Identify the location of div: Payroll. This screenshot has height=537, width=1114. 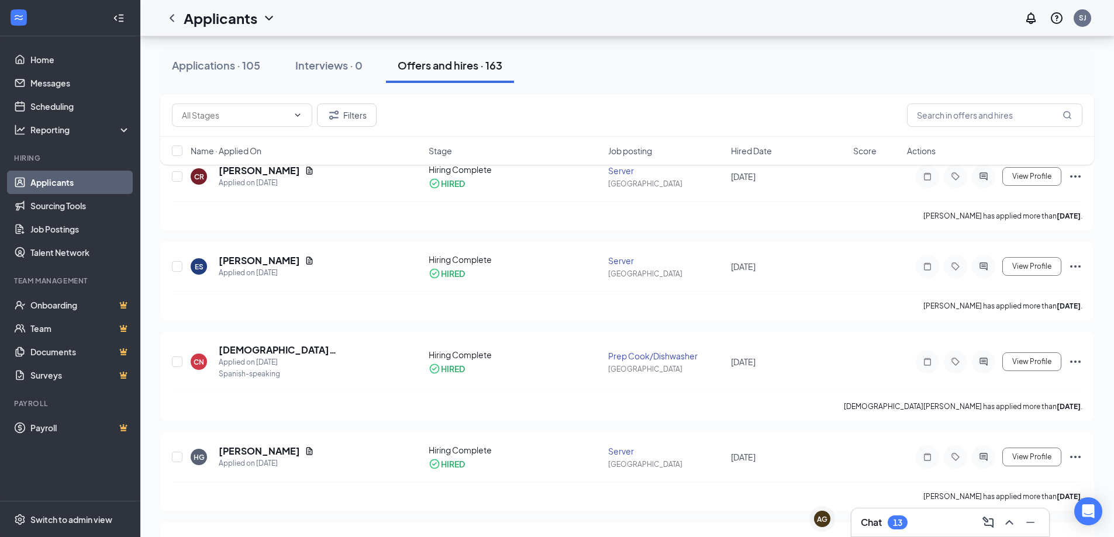
(71, 403).